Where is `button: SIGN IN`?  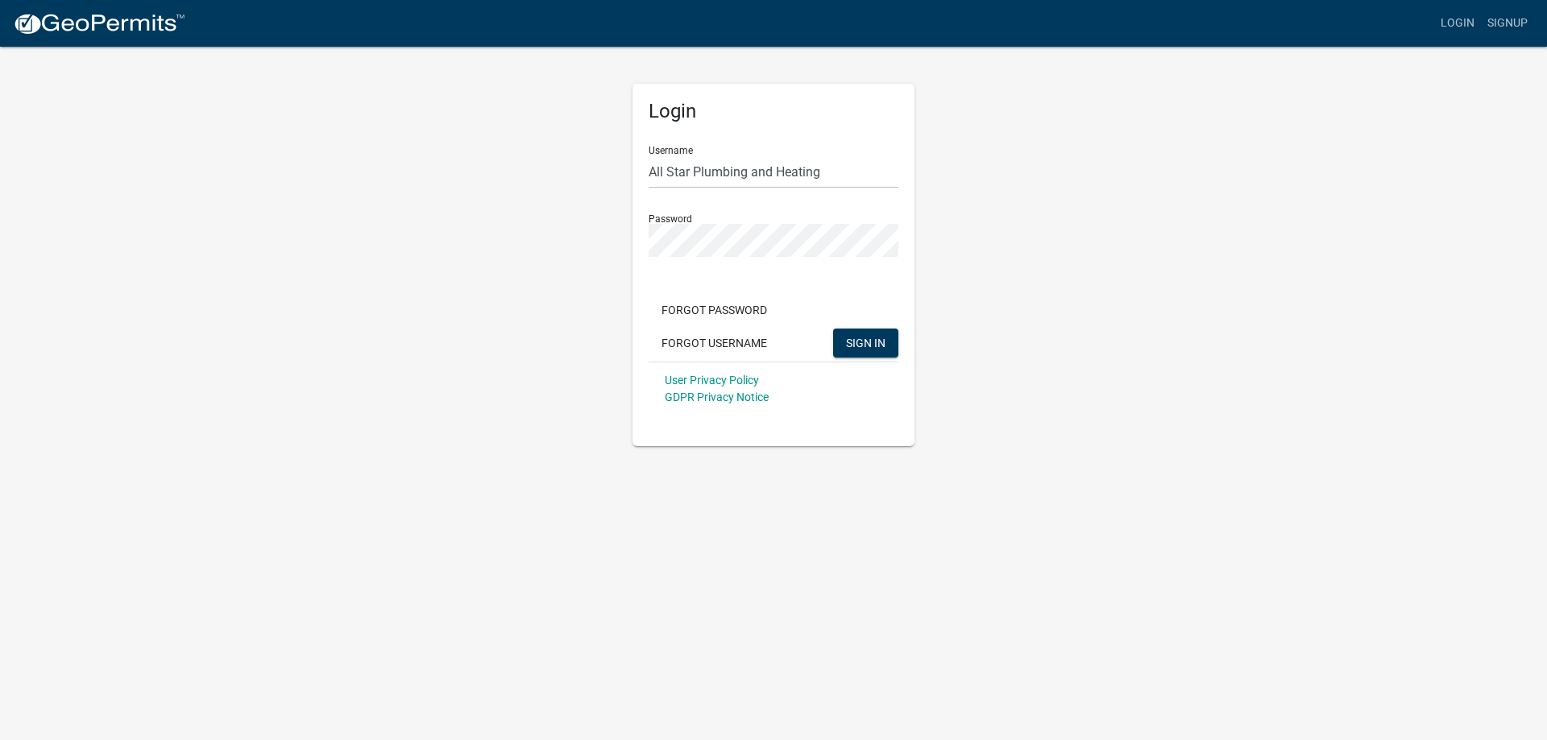 button: SIGN IN is located at coordinates (865, 343).